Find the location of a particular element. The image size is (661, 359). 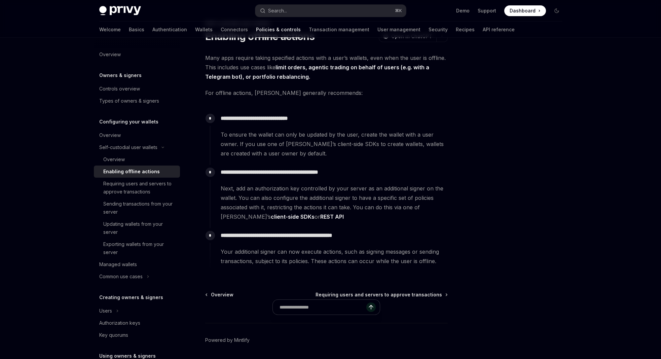

a: Types of owners & signers is located at coordinates (137, 101).